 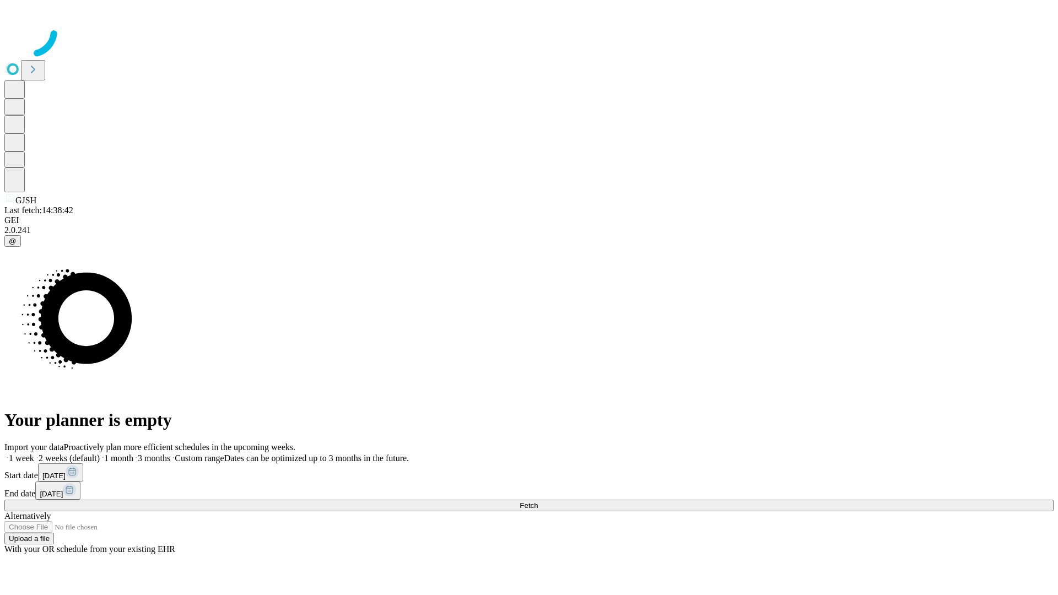 I want to click on span: Proactively plan more efficient schedules in the upcoming weeks., so click(x=180, y=447).